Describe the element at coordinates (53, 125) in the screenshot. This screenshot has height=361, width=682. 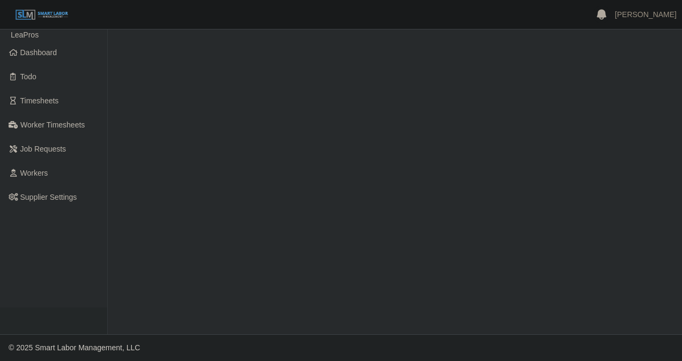
I see `span: Worker Timesheets` at that location.